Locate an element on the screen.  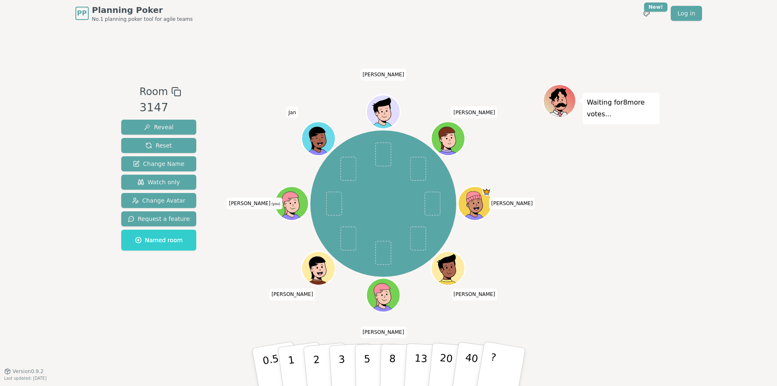
p: Waiting for 8 more votes... is located at coordinates (621, 108).